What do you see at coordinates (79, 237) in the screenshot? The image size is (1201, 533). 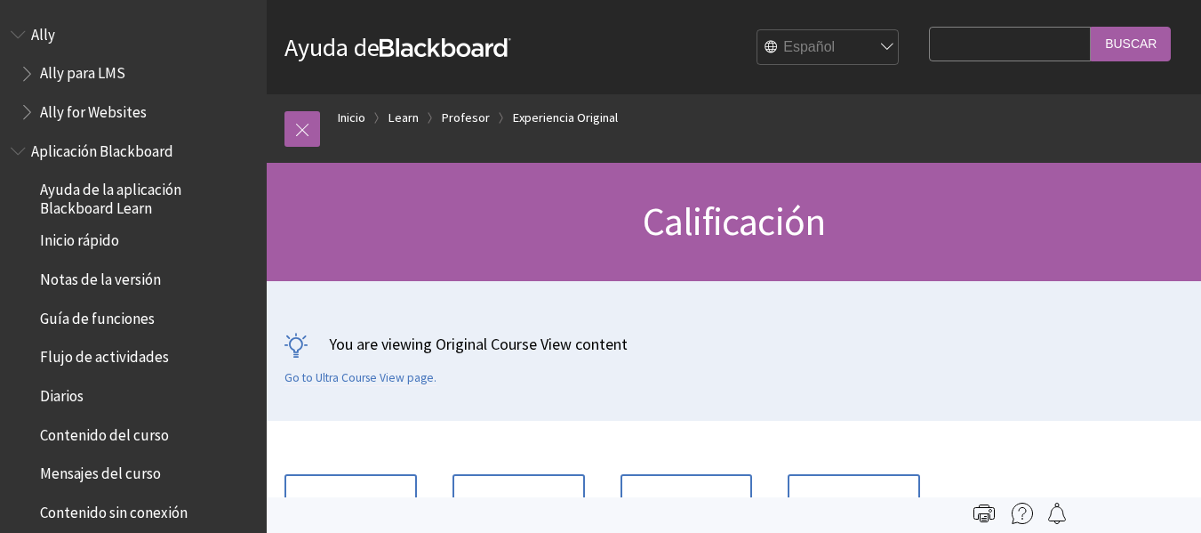 I see `span: Inicio rápido` at bounding box center [79, 237].